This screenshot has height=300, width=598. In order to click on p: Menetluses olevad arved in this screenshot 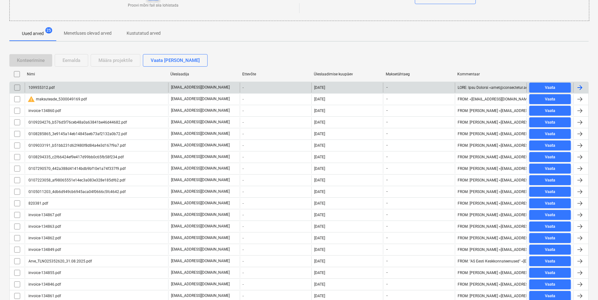, I will do `click(87, 33)`.